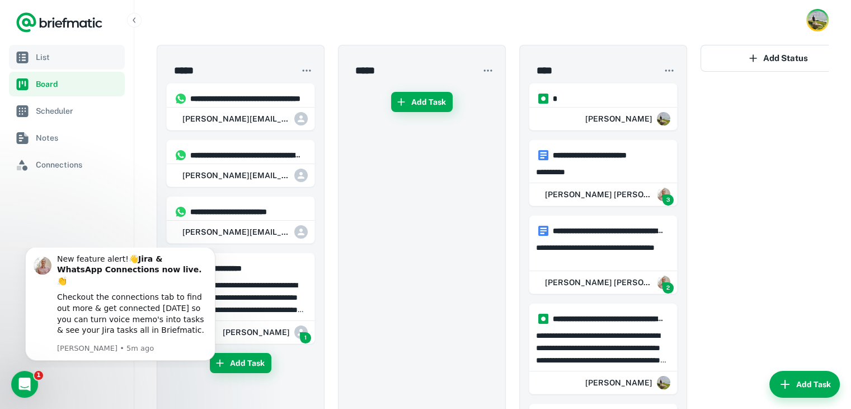  What do you see at coordinates (818, 20) in the screenshot?
I see `button: Account button` at bounding box center [818, 20].